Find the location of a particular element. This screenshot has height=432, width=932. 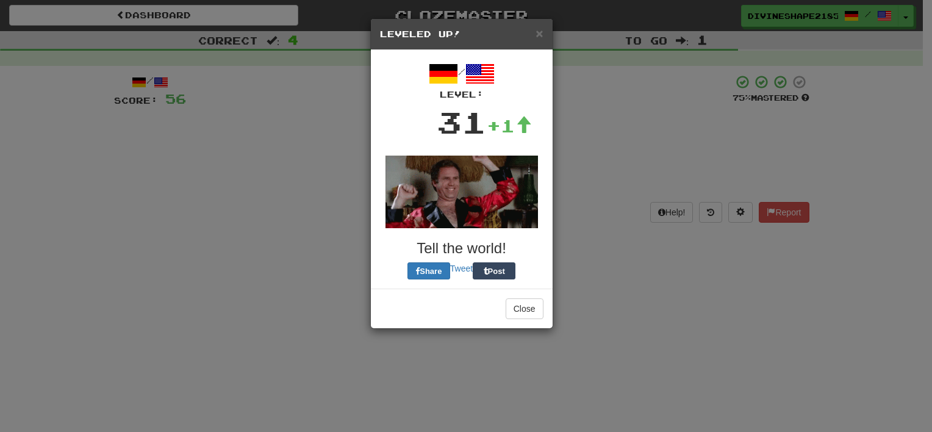

a: Tweet is located at coordinates (461, 268).